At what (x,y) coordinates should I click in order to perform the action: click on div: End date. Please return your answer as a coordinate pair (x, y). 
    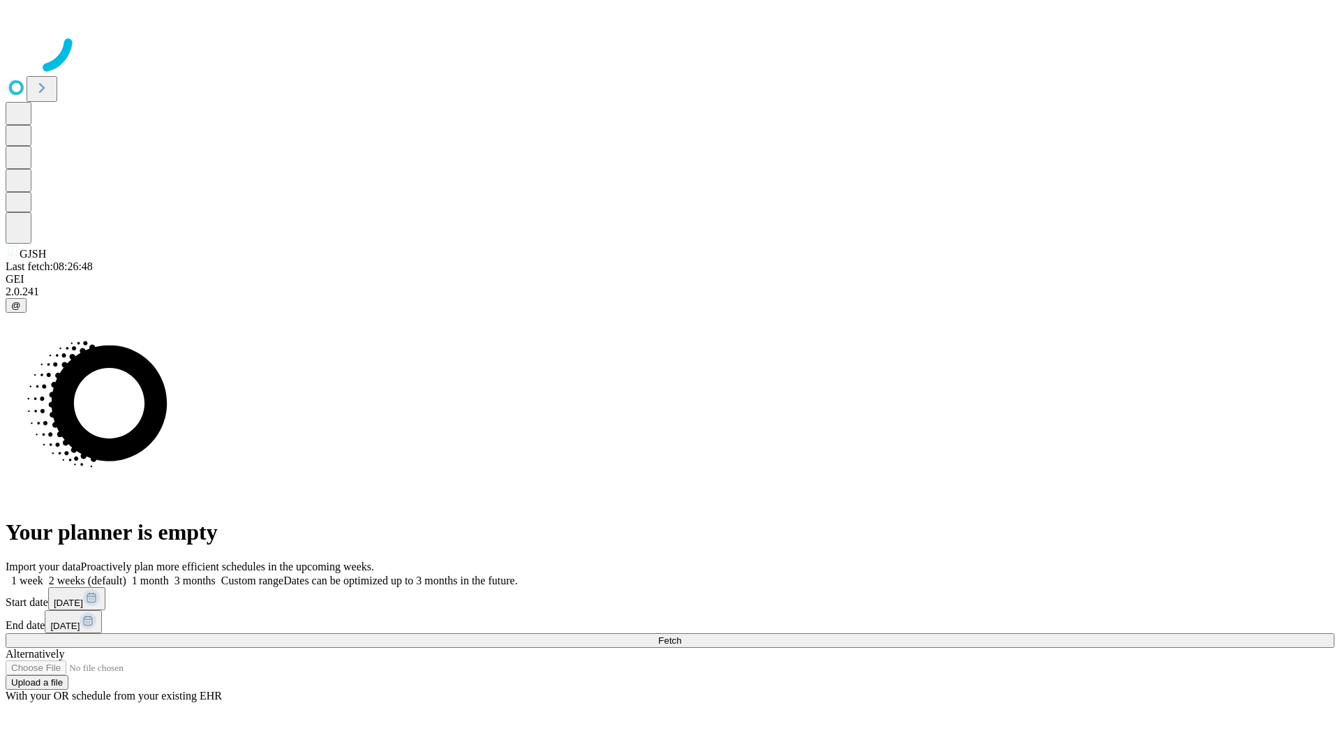
    Looking at the image, I should click on (670, 621).